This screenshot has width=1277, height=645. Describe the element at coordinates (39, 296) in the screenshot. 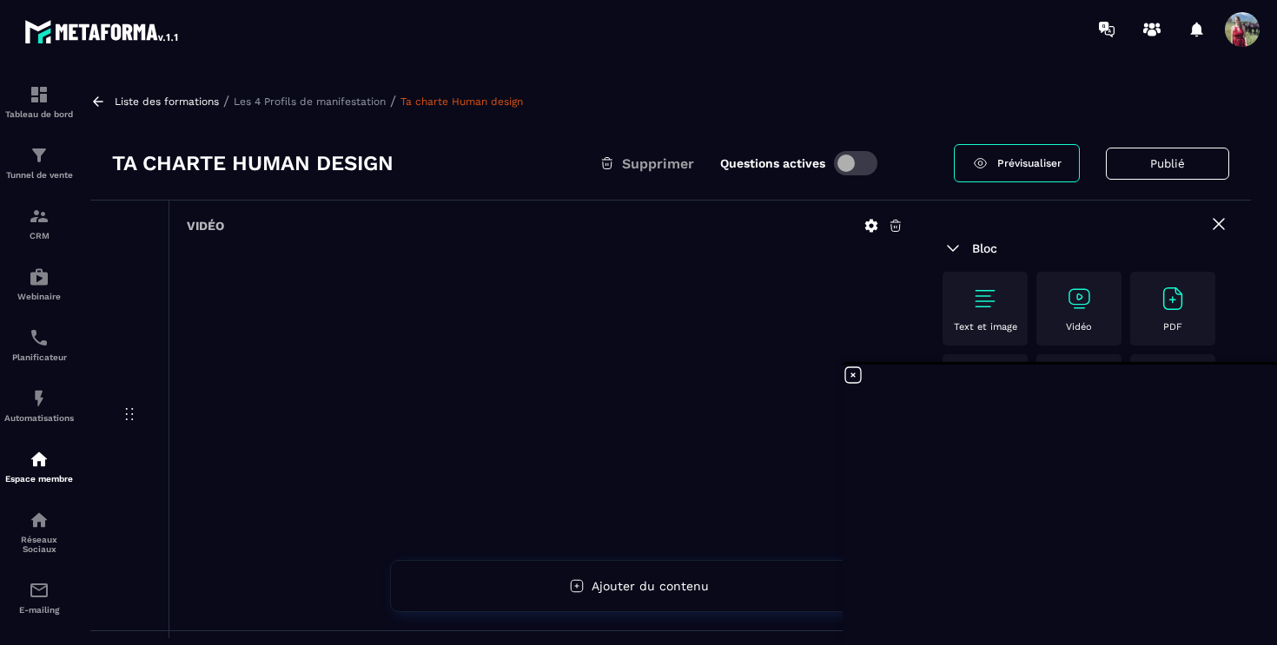

I see `p: Webinaire` at that location.